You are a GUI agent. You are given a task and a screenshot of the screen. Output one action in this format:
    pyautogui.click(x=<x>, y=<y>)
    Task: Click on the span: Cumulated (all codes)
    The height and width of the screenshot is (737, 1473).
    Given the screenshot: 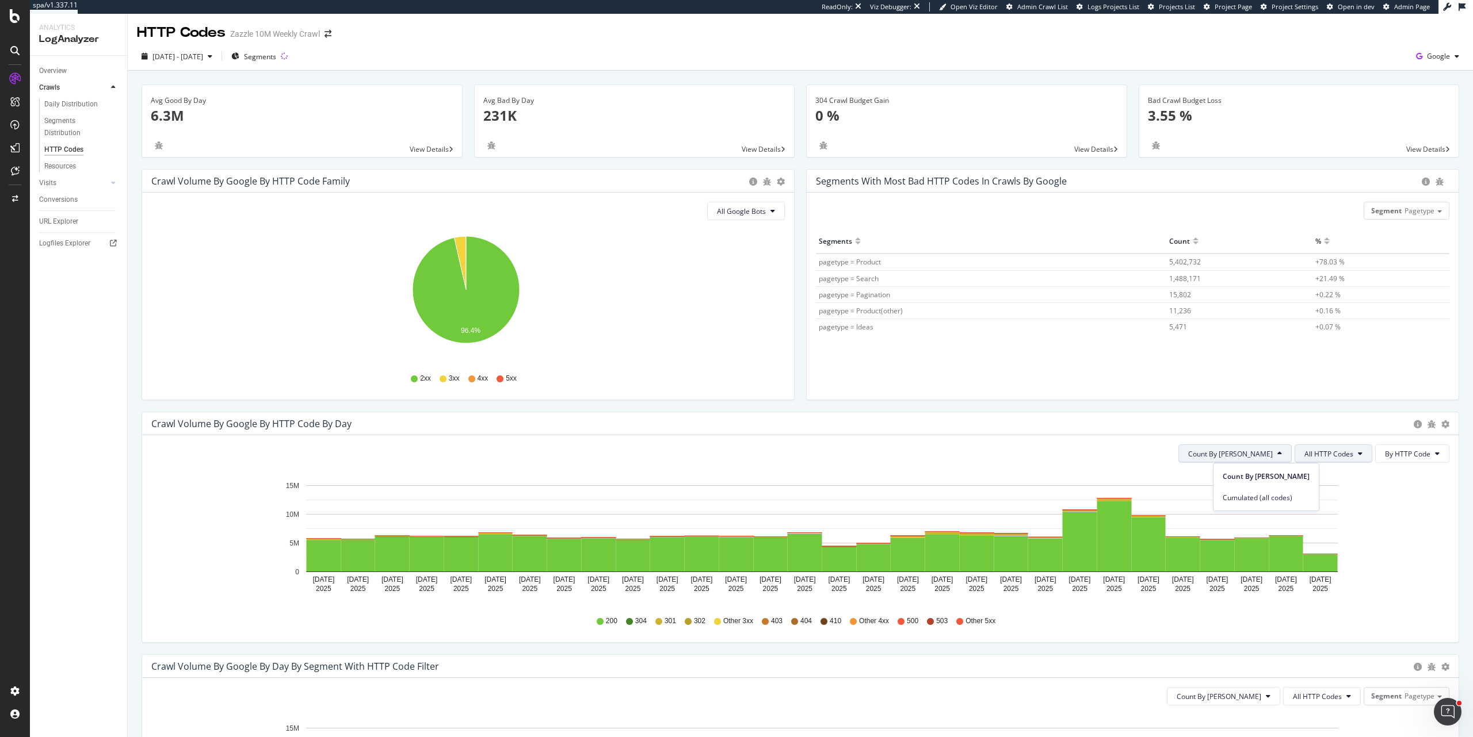 What is the action you would take?
    pyautogui.click(x=1266, y=498)
    